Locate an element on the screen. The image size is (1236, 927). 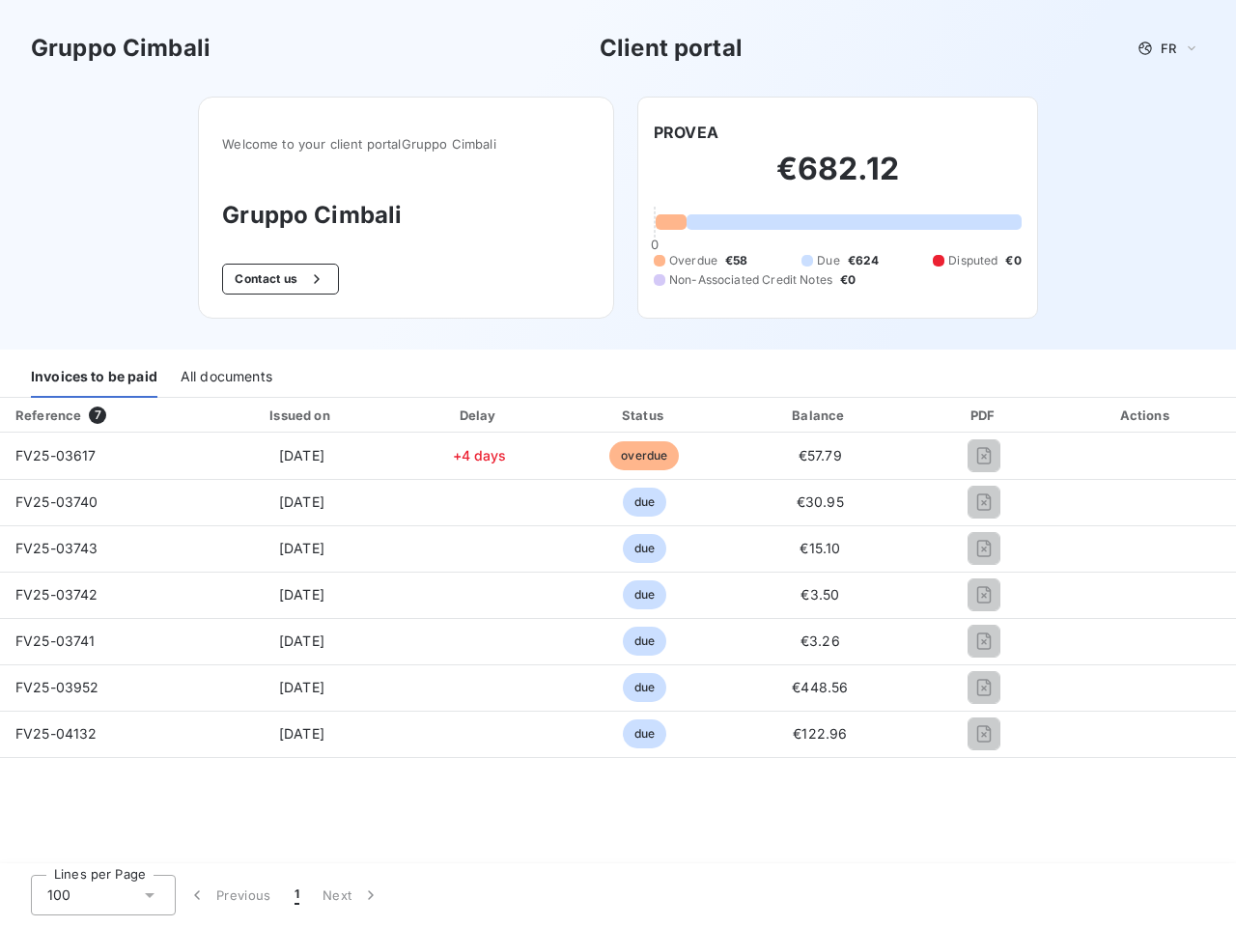
span: FR is located at coordinates (1169, 48).